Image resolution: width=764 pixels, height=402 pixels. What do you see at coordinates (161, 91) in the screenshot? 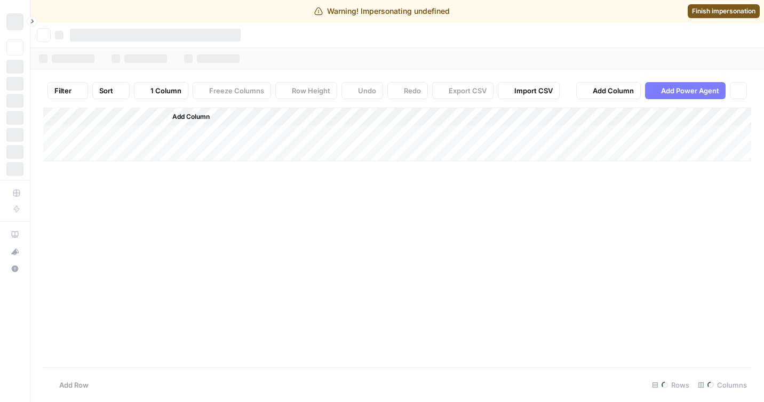
I see `button: 1 Column` at bounding box center [161, 91].